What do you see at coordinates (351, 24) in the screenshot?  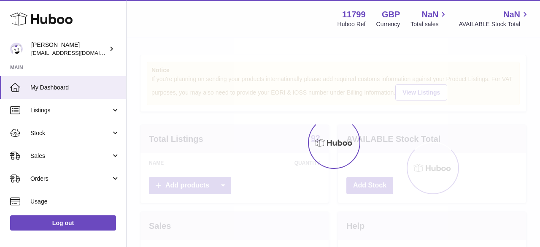 I see `div: Huboo Ref` at bounding box center [351, 24].